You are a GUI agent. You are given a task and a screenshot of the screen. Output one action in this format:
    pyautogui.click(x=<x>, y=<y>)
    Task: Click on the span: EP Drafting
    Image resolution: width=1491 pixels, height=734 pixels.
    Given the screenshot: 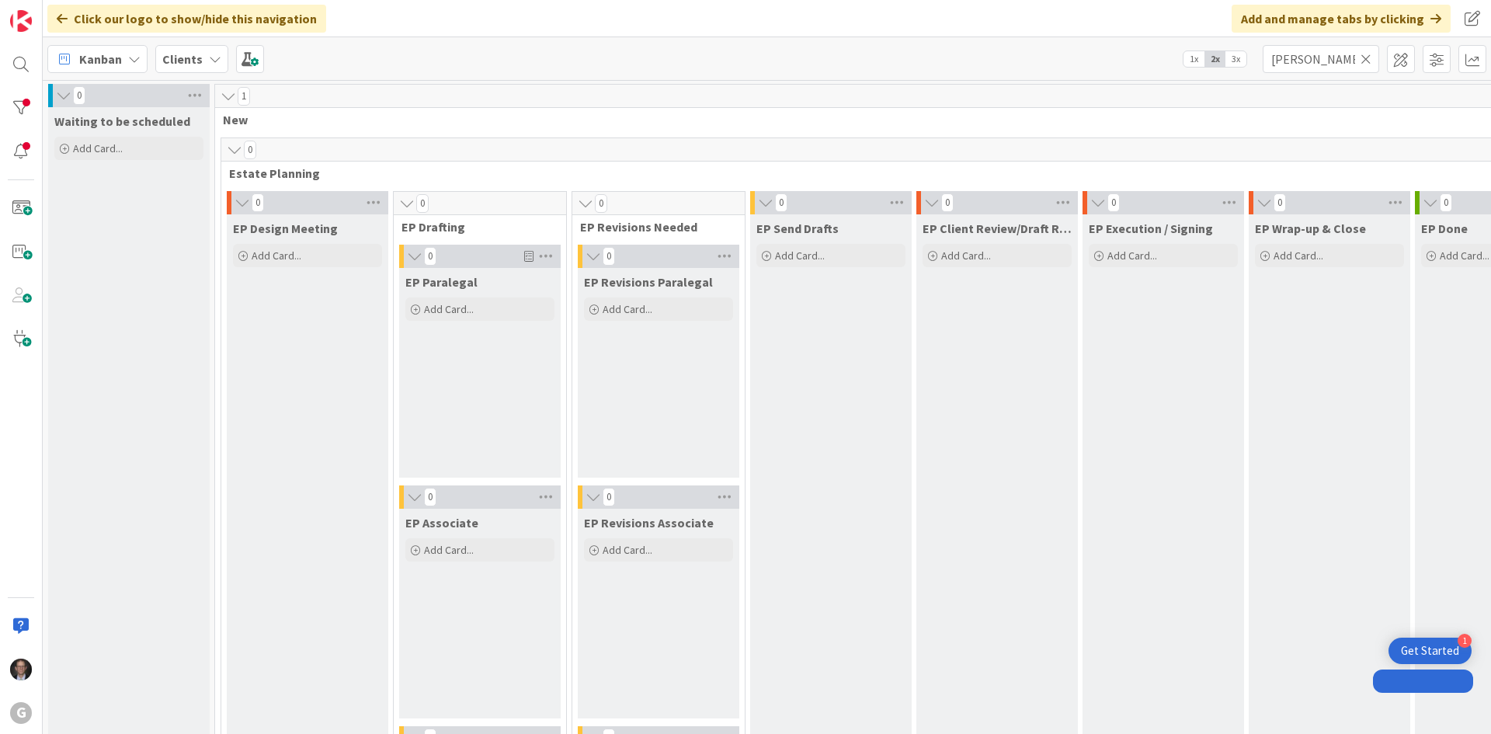 What is the action you would take?
    pyautogui.click(x=474, y=227)
    